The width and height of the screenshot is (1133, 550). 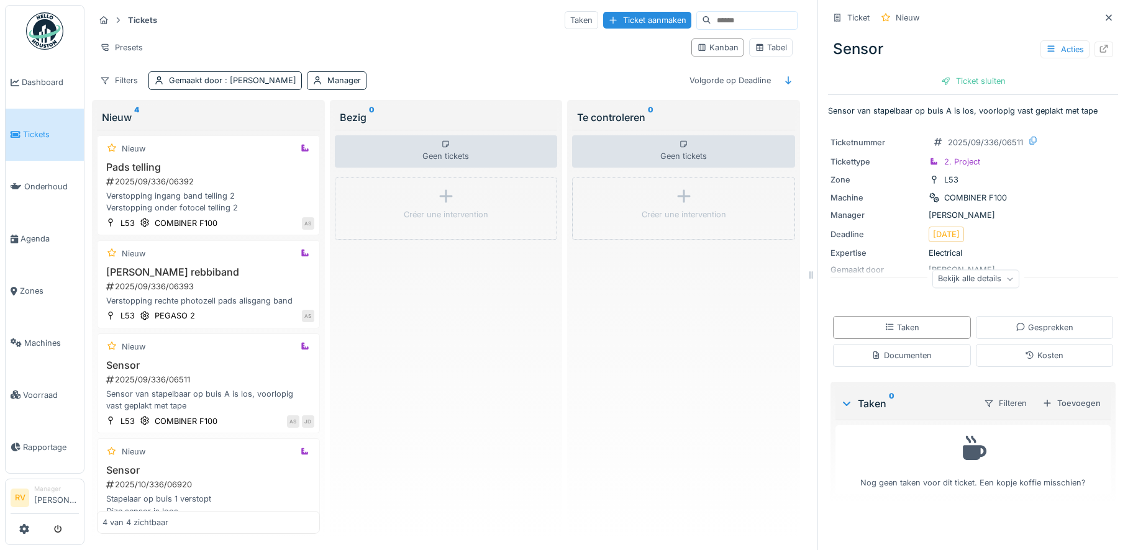 What do you see at coordinates (973, 81) in the screenshot?
I see `div: Ticket sluiten` at bounding box center [973, 81].